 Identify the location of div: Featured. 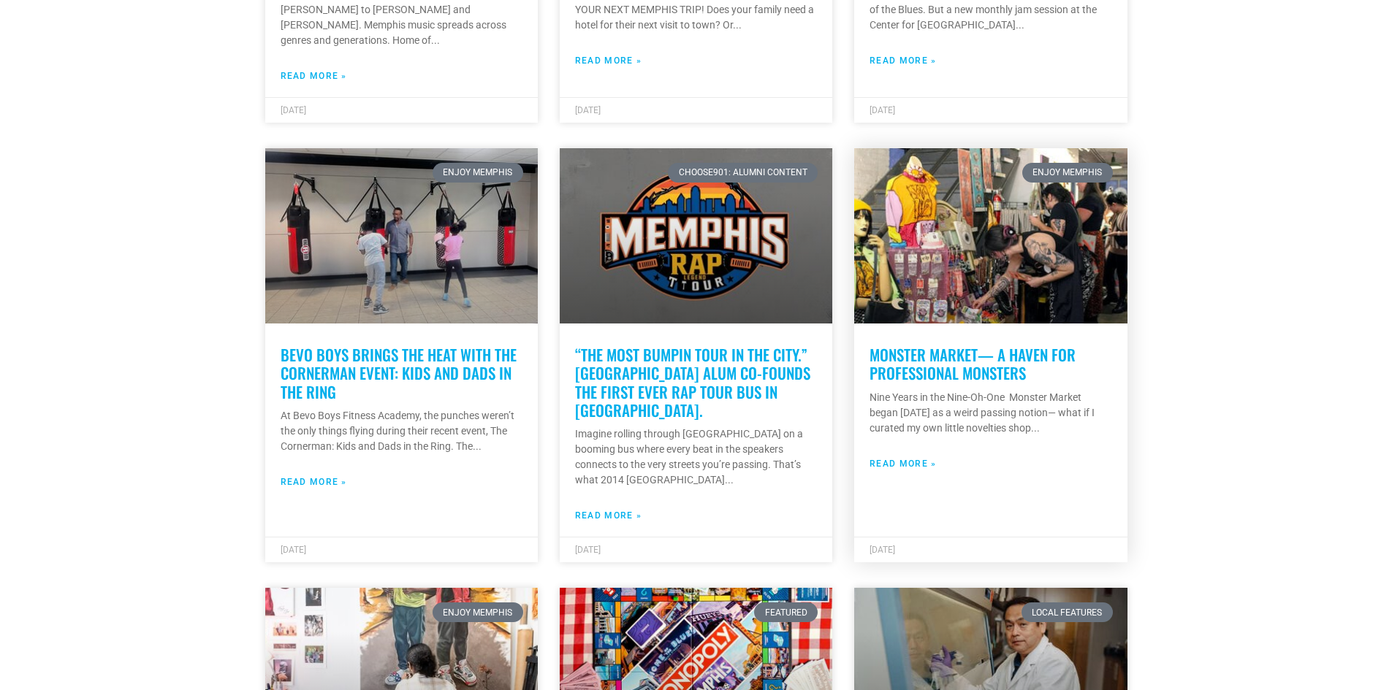
(785, 612).